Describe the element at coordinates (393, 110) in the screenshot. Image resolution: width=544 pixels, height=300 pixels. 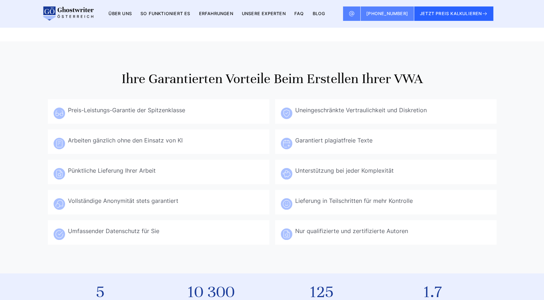
I see `div: Uneingeschränkte Vertraulichkeit und Diskretion` at that location.